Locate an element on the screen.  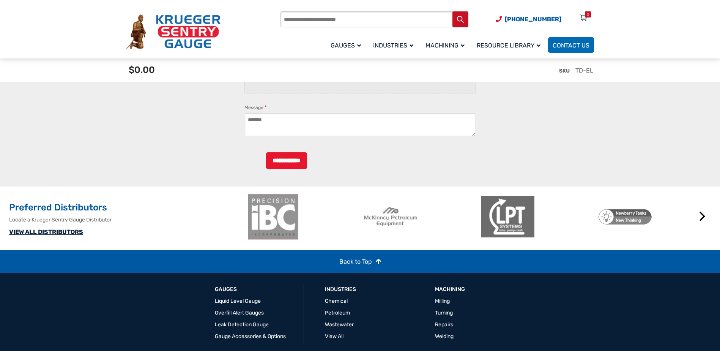
a: Liquid Level Gauge is located at coordinates (238, 301).